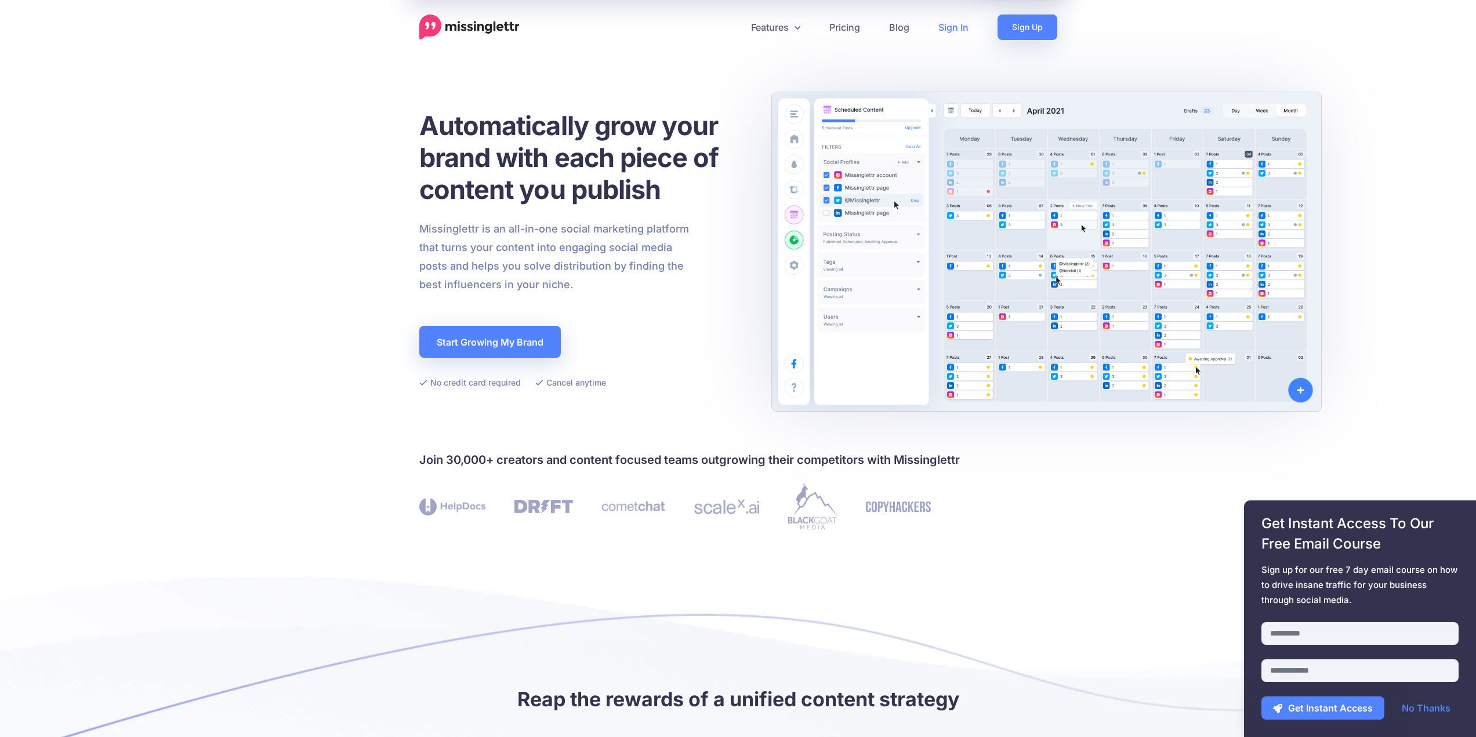 The width and height of the screenshot is (1476, 737). Describe the element at coordinates (583, 157) in the screenshot. I see `h1: Automatically grow your brand with each piece of content you publish` at that location.